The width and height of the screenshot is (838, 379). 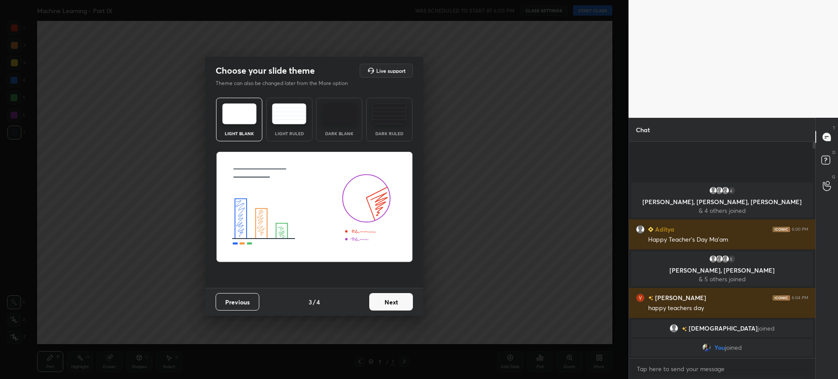 I want to click on div: grid, so click(x=722, y=270).